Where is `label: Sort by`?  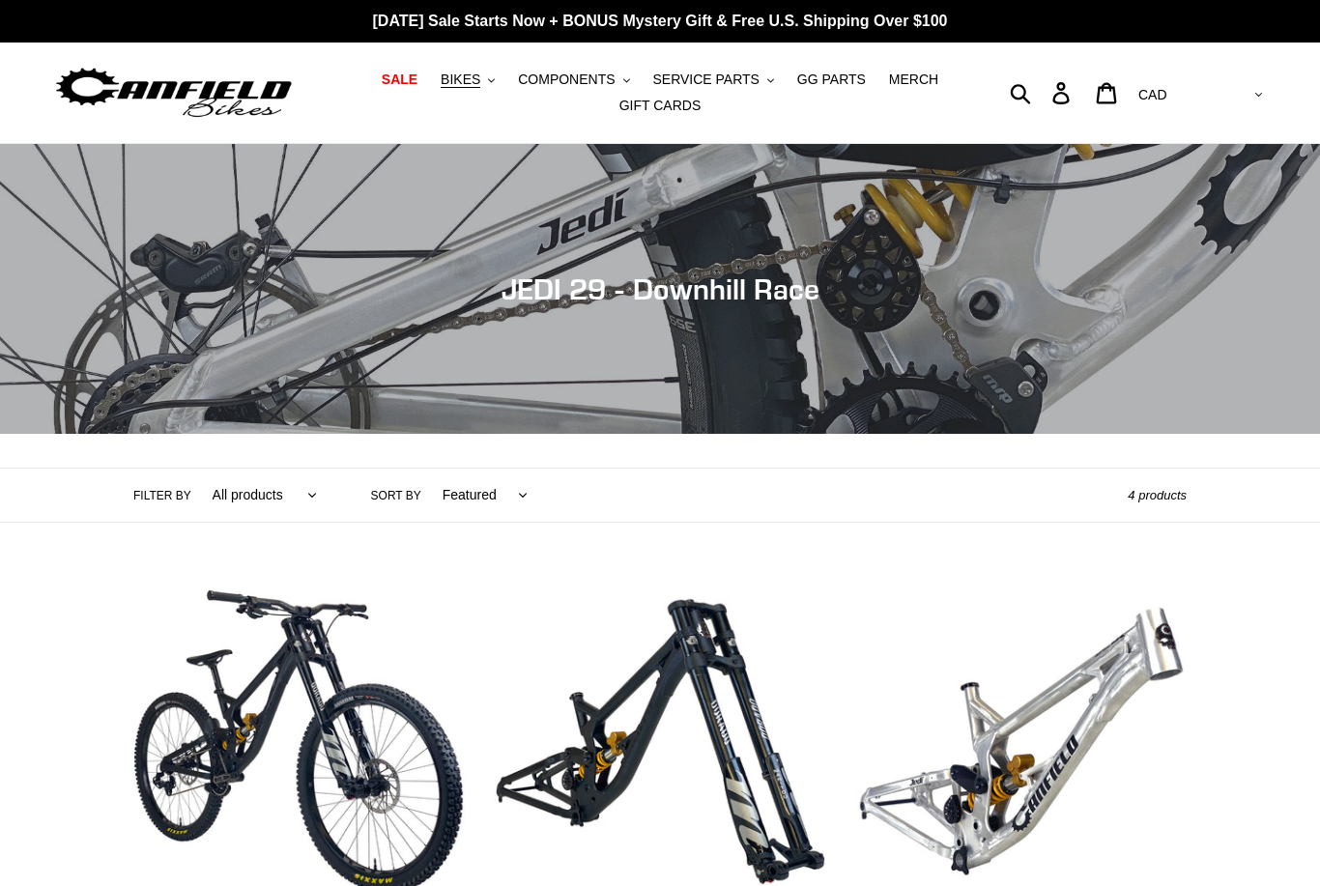
label: Sort by is located at coordinates (396, 496).